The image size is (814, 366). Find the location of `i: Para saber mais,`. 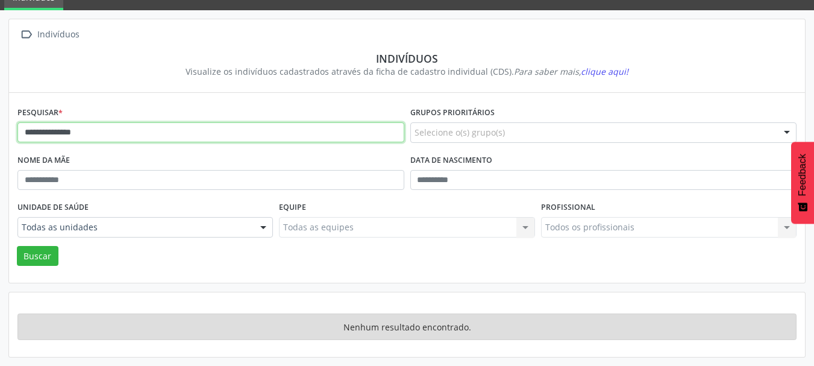

i: Para saber mais, is located at coordinates (571, 71).